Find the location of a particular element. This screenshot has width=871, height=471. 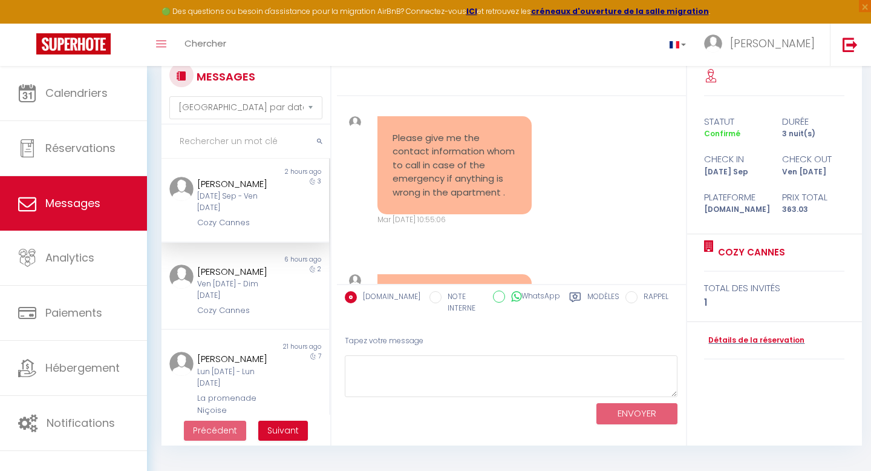

img: logout is located at coordinates (850, 44).